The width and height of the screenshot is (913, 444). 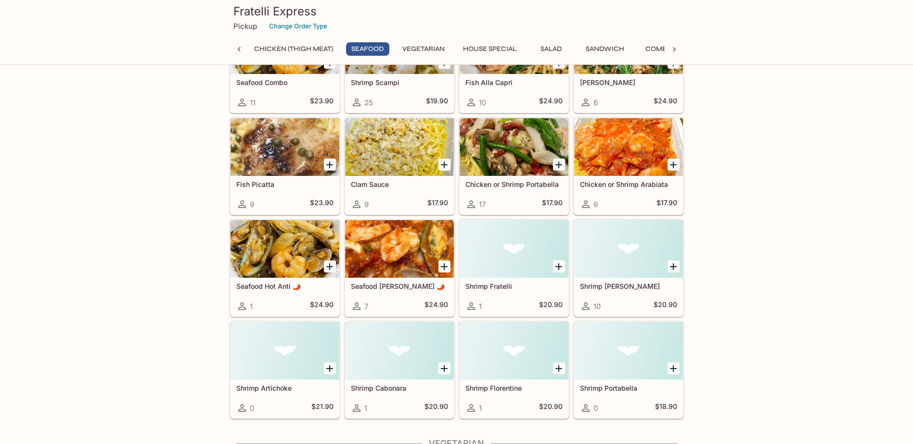 What do you see at coordinates (366, 306) in the screenshot?
I see `span: 7` at bounding box center [366, 306].